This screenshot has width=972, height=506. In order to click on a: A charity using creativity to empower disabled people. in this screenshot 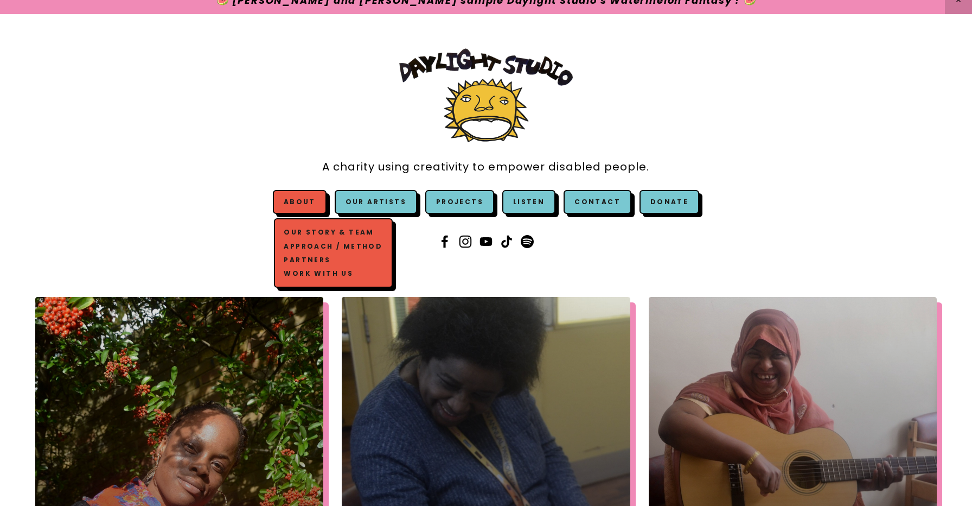, I will do `click(485, 167)`.